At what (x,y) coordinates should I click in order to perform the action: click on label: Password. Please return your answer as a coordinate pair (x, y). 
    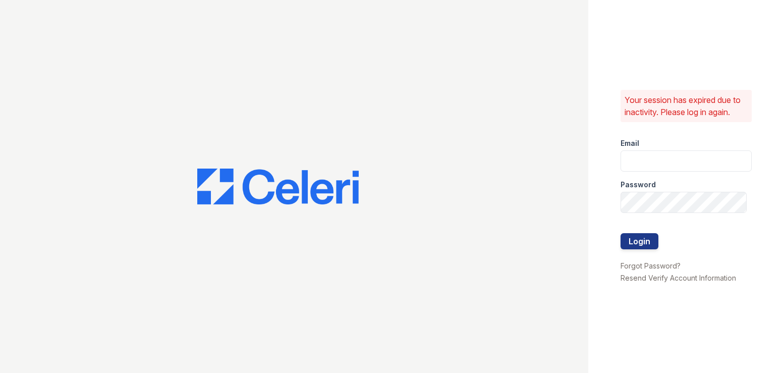
    Looking at the image, I should click on (638, 185).